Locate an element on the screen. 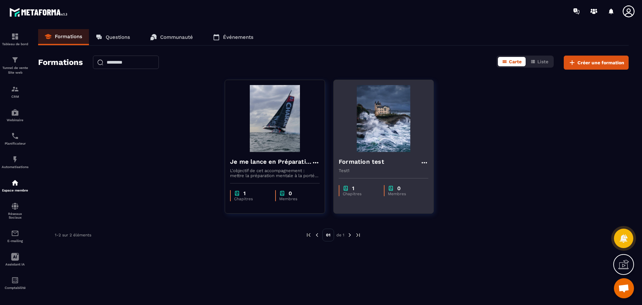 Image resolution: width=642 pixels, height=305 pixels. p: Événements is located at coordinates (238, 37).